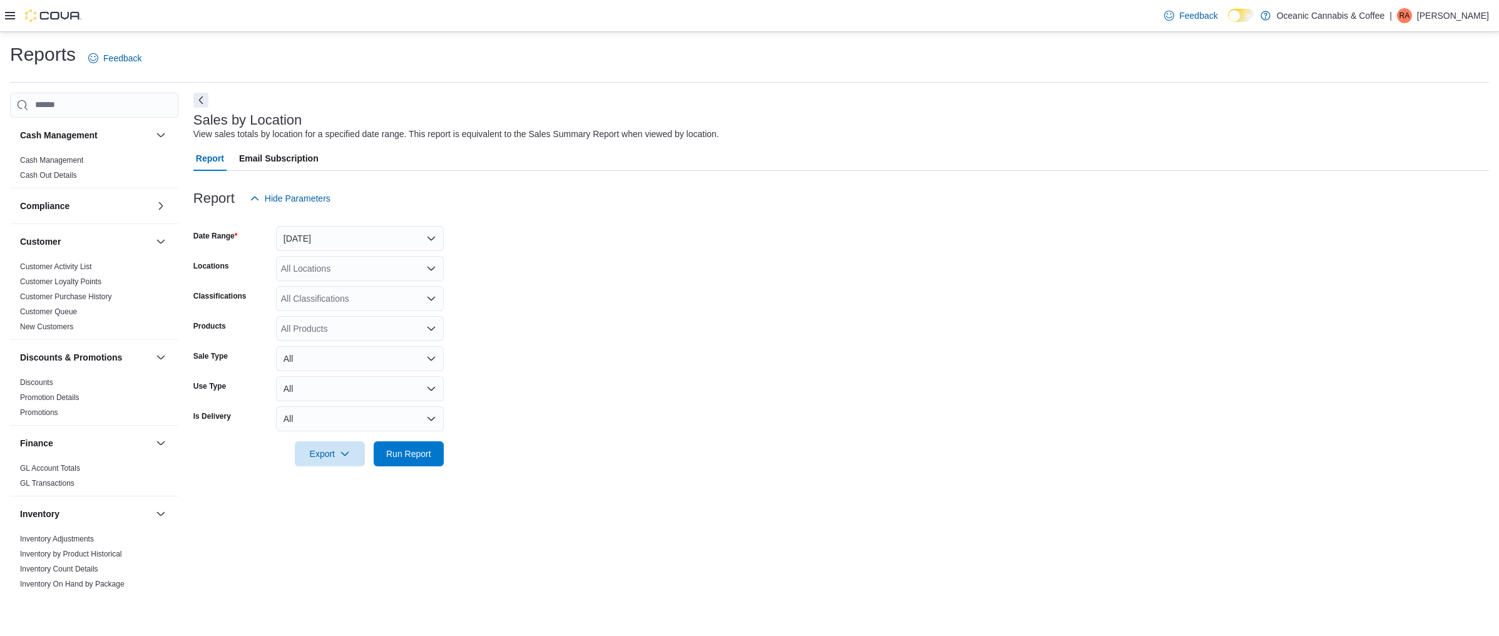 This screenshot has height=636, width=1499. What do you see at coordinates (47, 483) in the screenshot?
I see `a: GL Transactions` at bounding box center [47, 483].